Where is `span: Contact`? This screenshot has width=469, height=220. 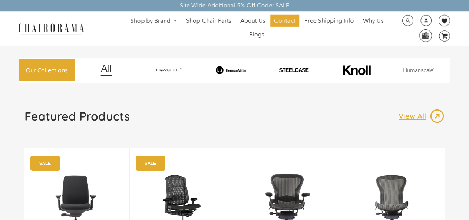 span: Contact is located at coordinates (285, 21).